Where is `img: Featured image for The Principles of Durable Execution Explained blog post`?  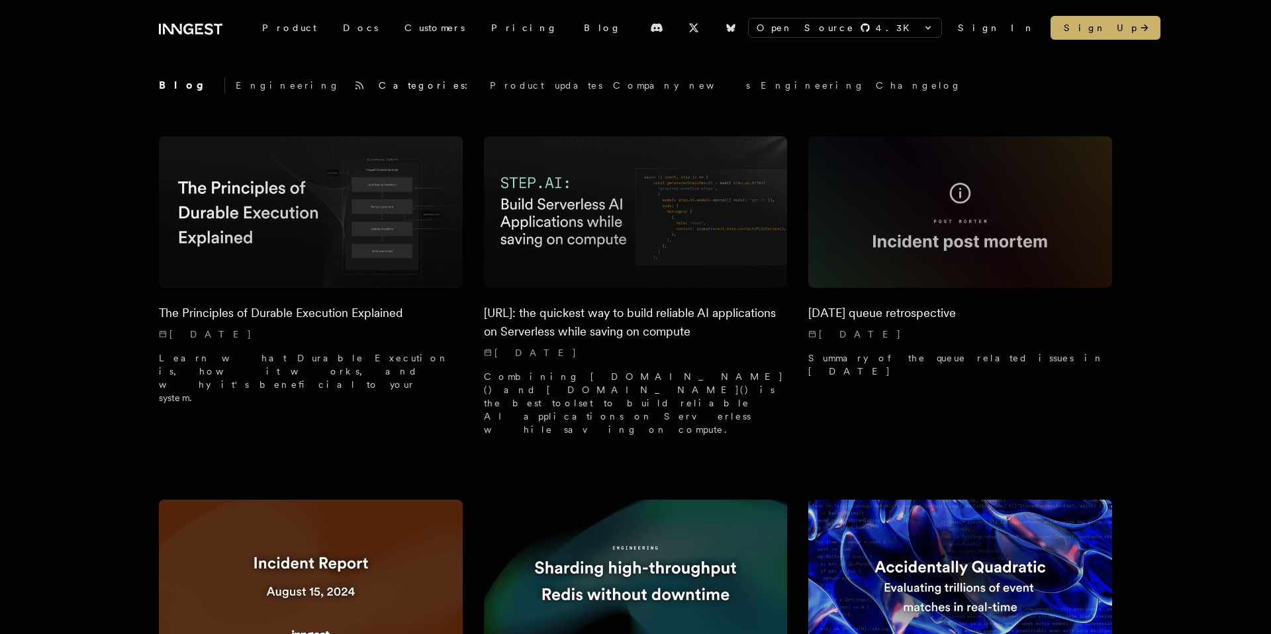 img: Featured image for The Principles of Durable Execution Explained blog post is located at coordinates (311, 212).